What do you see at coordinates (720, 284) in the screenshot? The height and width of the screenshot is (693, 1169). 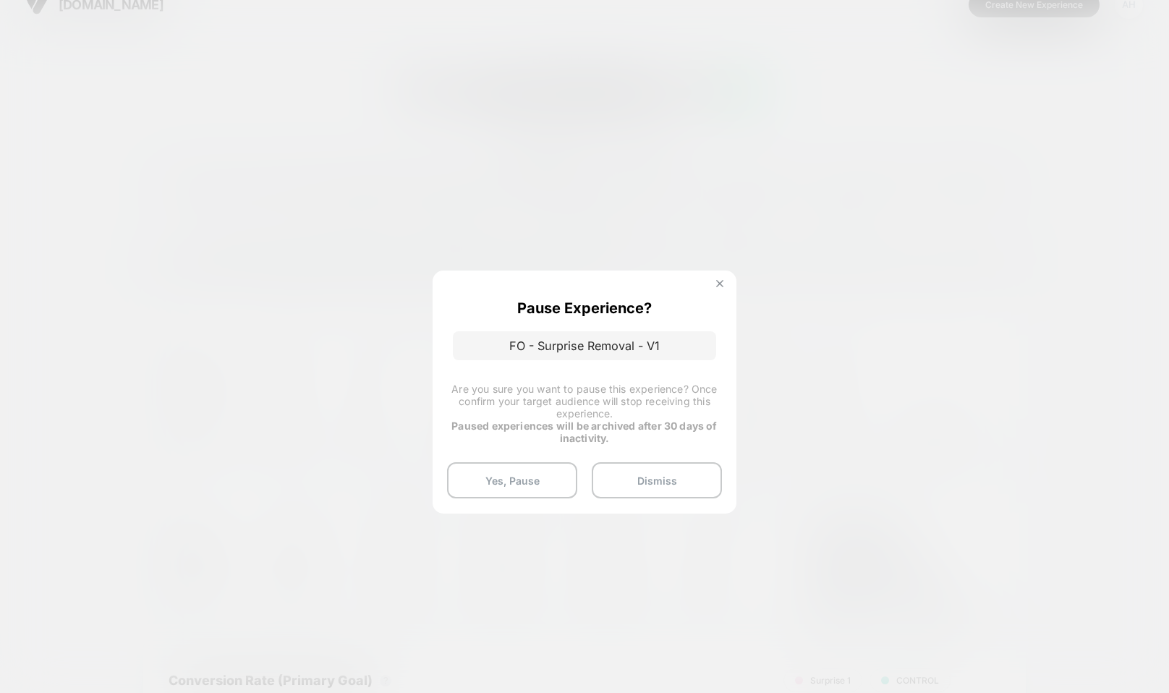 I see `img: close` at bounding box center [720, 284].